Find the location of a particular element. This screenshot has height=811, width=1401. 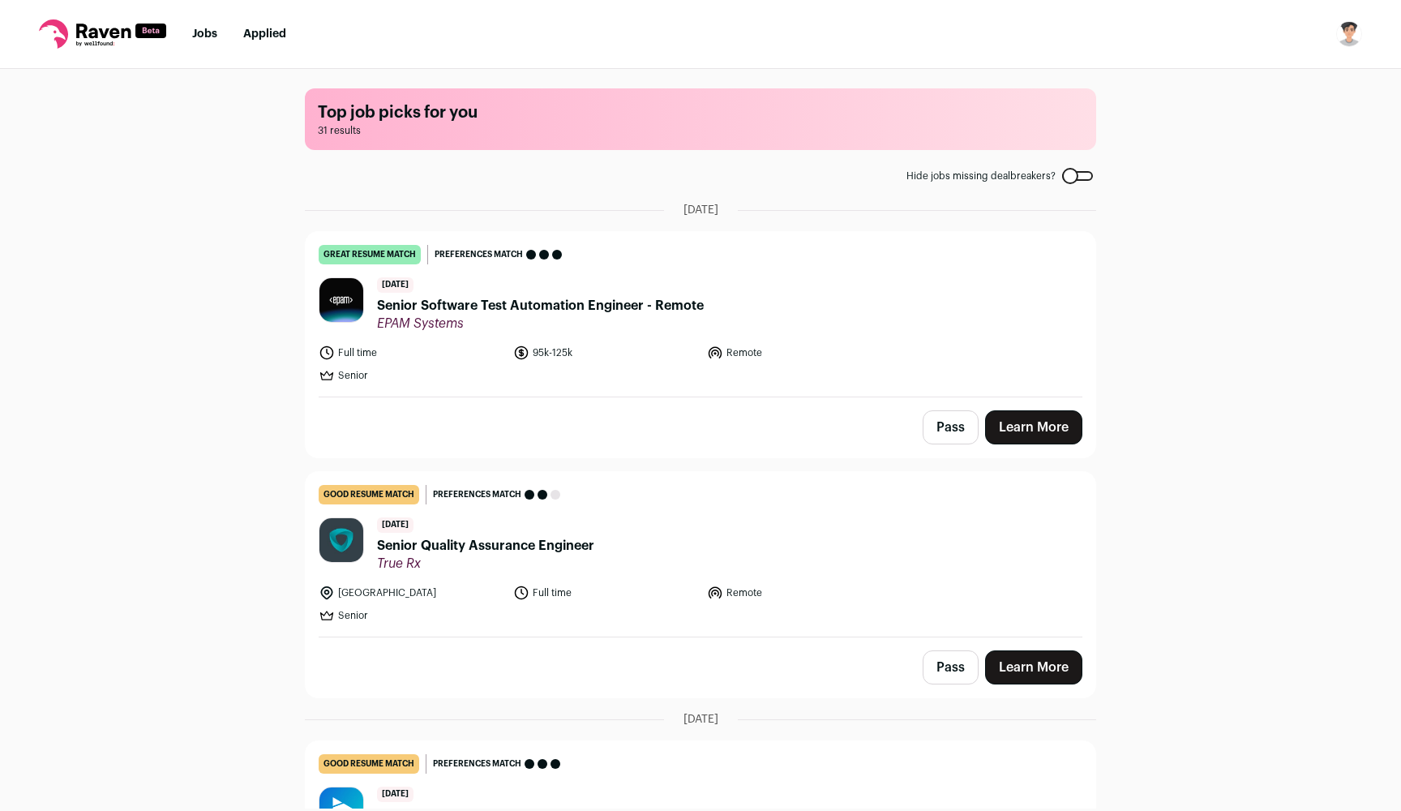

li: 95k-125k is located at coordinates (606, 353).